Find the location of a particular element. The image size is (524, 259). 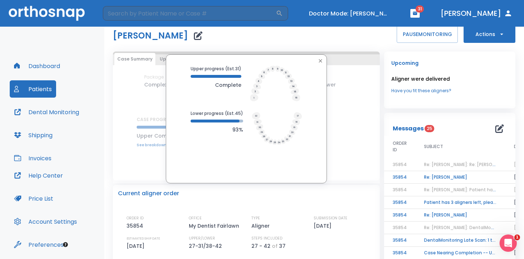

p: Messages is located at coordinates (408, 128).